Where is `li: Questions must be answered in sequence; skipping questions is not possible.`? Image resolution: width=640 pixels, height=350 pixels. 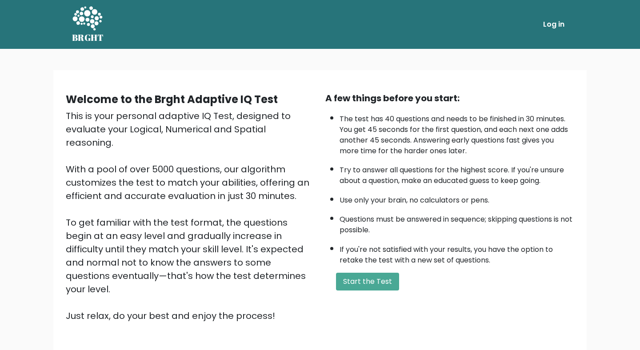 li: Questions must be answered in sequence; skipping questions is not possible. is located at coordinates (457, 223).